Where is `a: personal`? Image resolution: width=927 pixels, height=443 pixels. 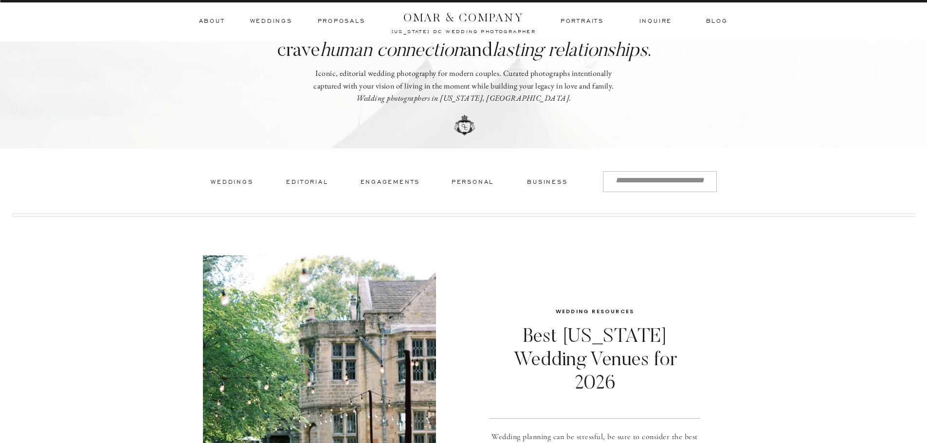
a: personal is located at coordinates (473, 183).